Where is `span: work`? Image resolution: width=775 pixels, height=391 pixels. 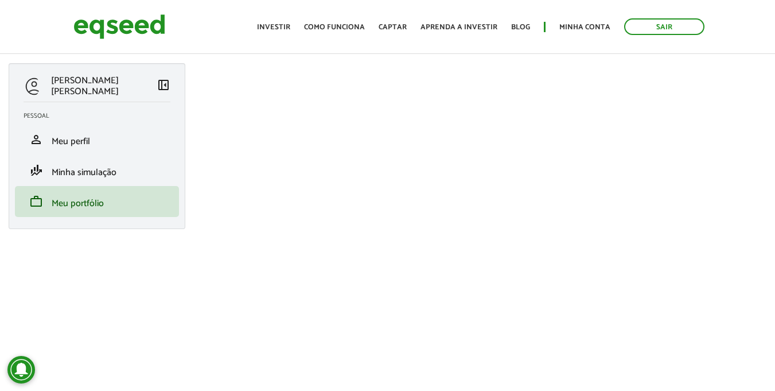 span: work is located at coordinates (36, 201).